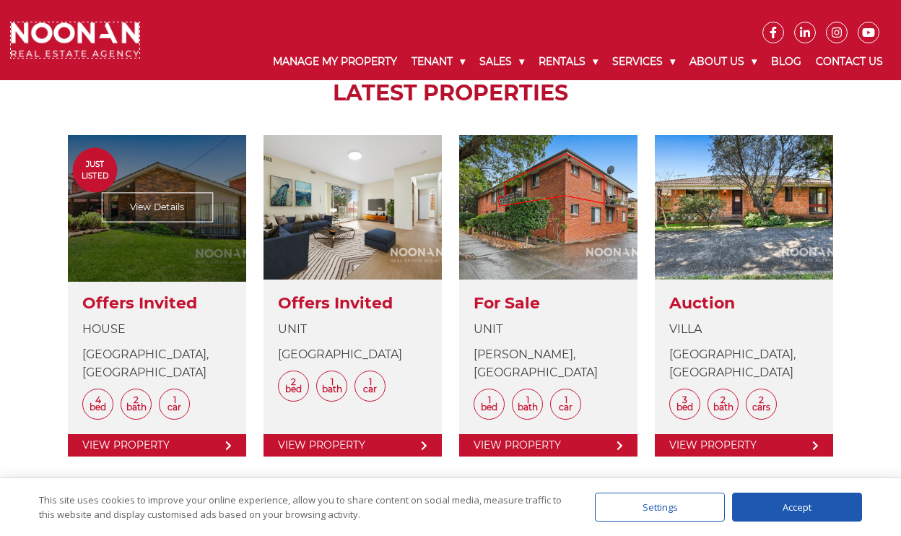 The height and width of the screenshot is (536, 901). I want to click on h2: LATEST PROPERTIES, so click(450, 93).